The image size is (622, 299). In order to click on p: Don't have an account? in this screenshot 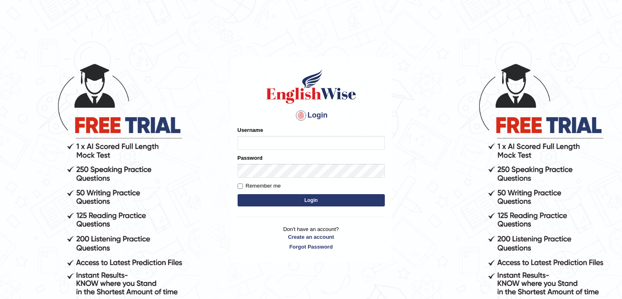, I will do `click(311, 238)`.